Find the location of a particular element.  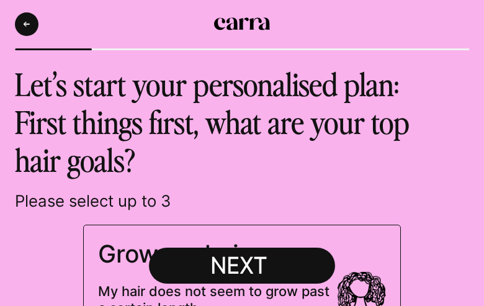

b: Please select up to 3 is located at coordinates (92, 200).